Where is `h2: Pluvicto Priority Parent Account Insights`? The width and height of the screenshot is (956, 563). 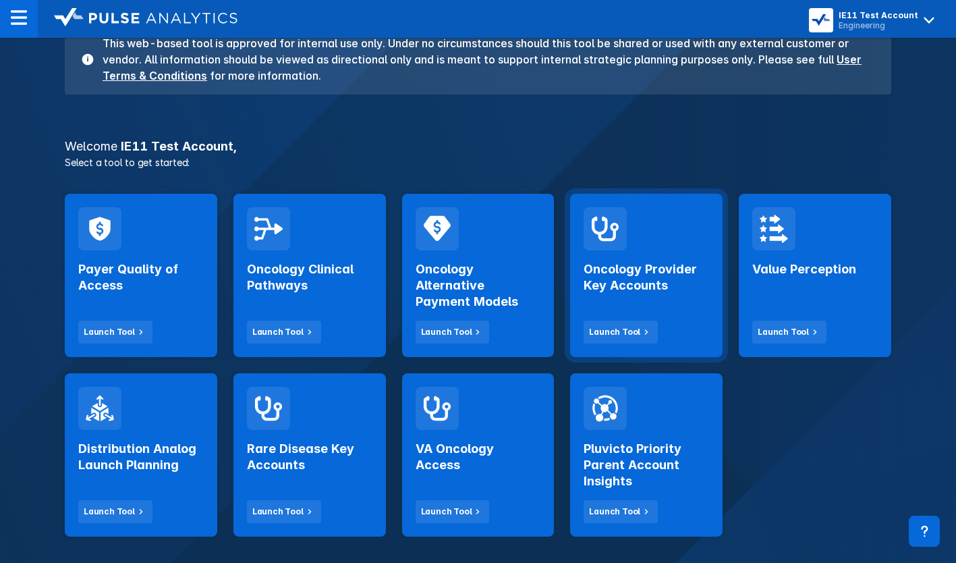
h2: Pluvicto Priority Parent Account Insights is located at coordinates (647, 465).